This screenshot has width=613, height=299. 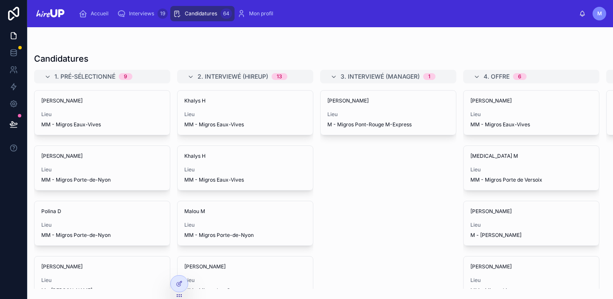 I want to click on a: Candidatures64, so click(x=202, y=14).